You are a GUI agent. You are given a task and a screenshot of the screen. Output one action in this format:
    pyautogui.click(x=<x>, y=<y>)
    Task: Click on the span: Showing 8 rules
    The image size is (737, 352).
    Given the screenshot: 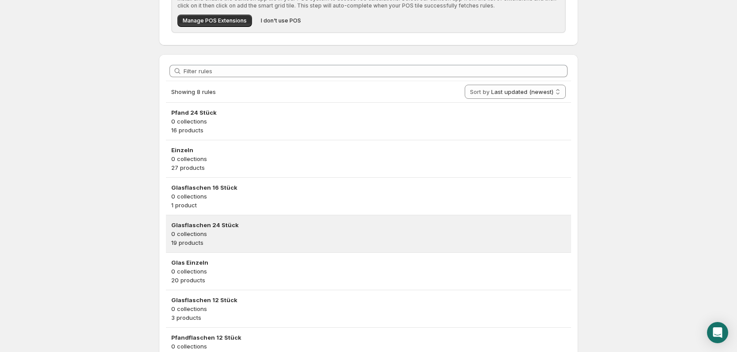 What is the action you would take?
    pyautogui.click(x=193, y=92)
    